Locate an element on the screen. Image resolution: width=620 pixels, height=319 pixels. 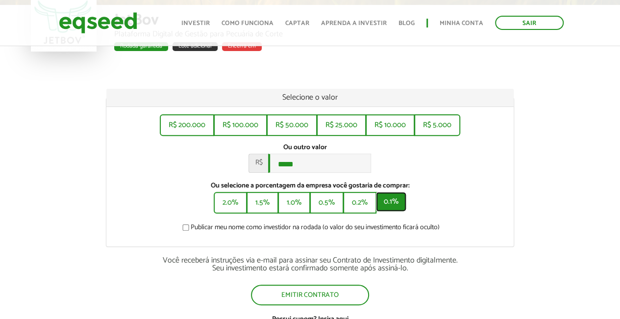
a: Minha conta is located at coordinates (461, 23).